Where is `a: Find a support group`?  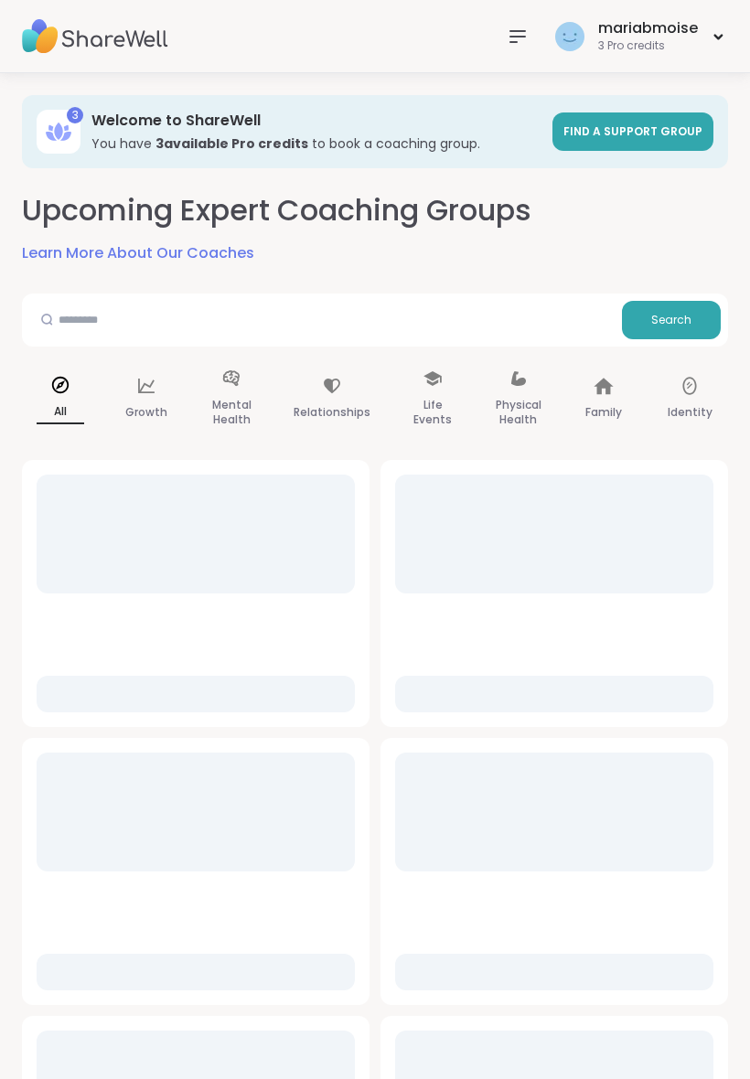 a: Find a support group is located at coordinates (633, 132).